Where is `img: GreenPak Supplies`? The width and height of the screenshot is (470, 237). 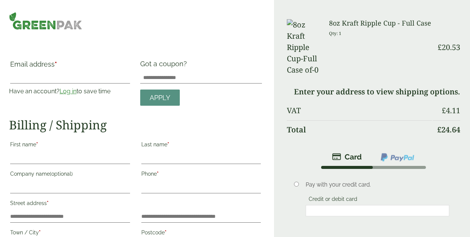 img: GreenPak Supplies is located at coordinates (46, 21).